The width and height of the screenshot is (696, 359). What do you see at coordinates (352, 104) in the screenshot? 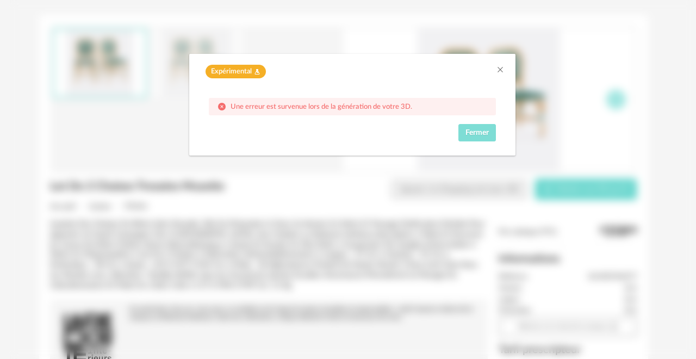
I see `div: dialog` at bounding box center [352, 104].